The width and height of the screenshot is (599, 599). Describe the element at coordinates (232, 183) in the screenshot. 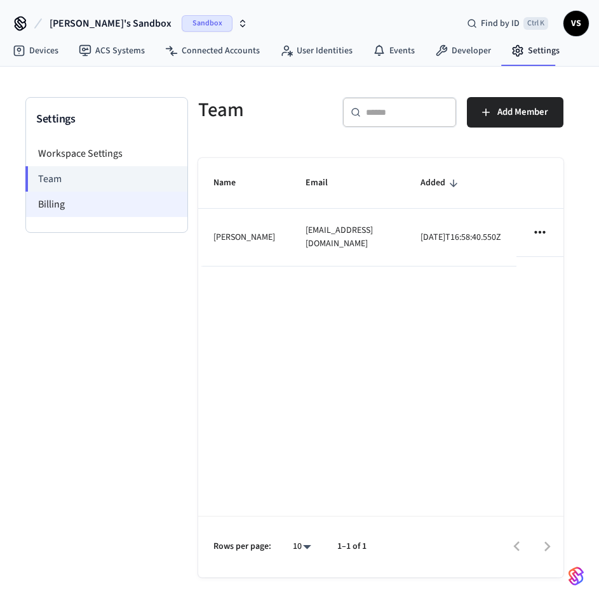

I see `span: Name` at that location.